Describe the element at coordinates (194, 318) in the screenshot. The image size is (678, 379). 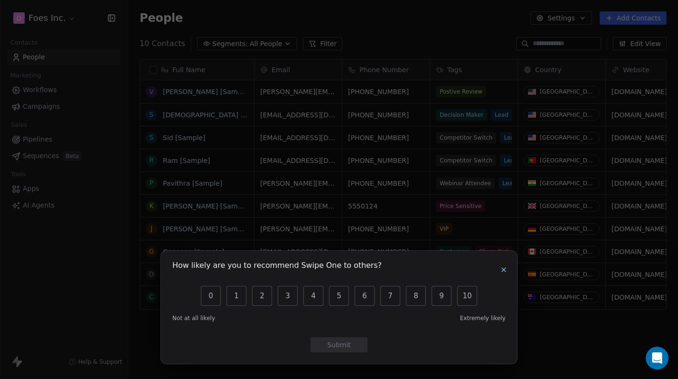
I see `span: Not at all likely` at that location.